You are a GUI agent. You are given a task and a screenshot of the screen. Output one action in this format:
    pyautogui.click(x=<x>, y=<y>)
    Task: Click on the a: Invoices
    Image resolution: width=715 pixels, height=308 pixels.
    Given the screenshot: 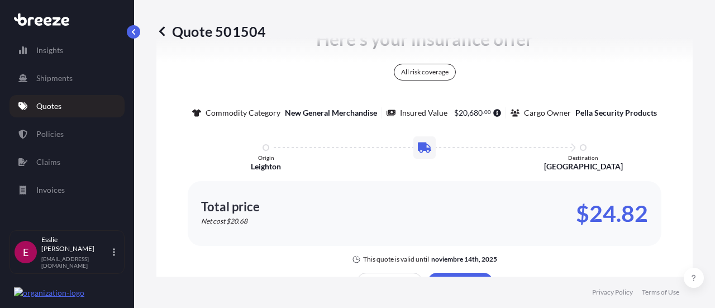 What is the action you would take?
    pyautogui.click(x=67, y=190)
    